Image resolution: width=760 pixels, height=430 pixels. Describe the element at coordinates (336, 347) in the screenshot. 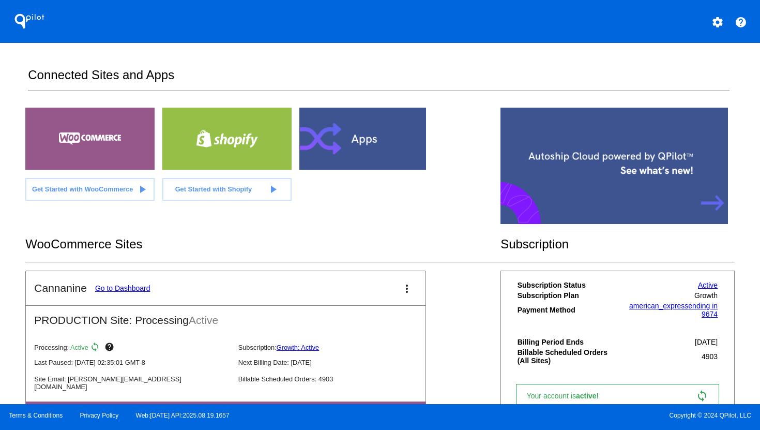

I see `p: Subscription:` at that location.